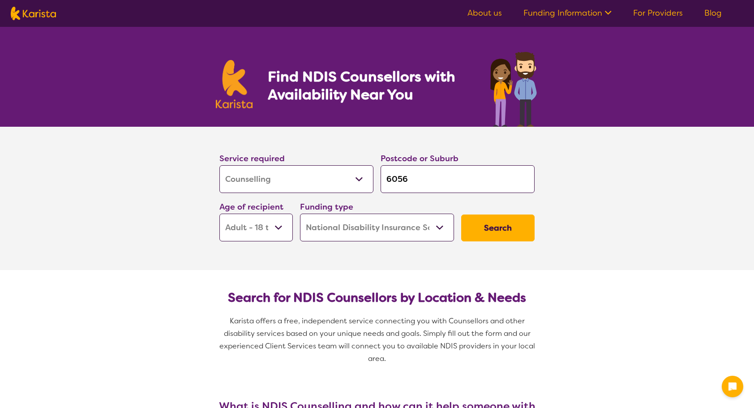 The width and height of the screenshot is (754, 408). What do you see at coordinates (252, 159) in the screenshot?
I see `label: Service required` at bounding box center [252, 159].